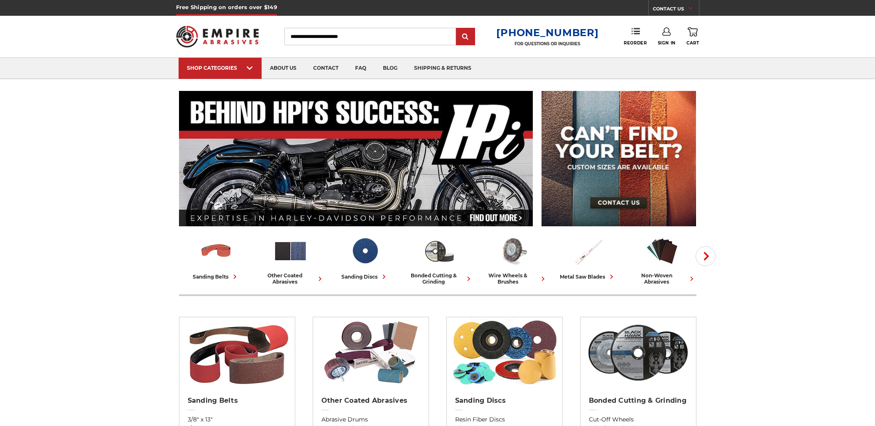 This screenshot has height=426, width=875. Describe the element at coordinates (326, 68) in the screenshot. I see `a: contact` at that location.